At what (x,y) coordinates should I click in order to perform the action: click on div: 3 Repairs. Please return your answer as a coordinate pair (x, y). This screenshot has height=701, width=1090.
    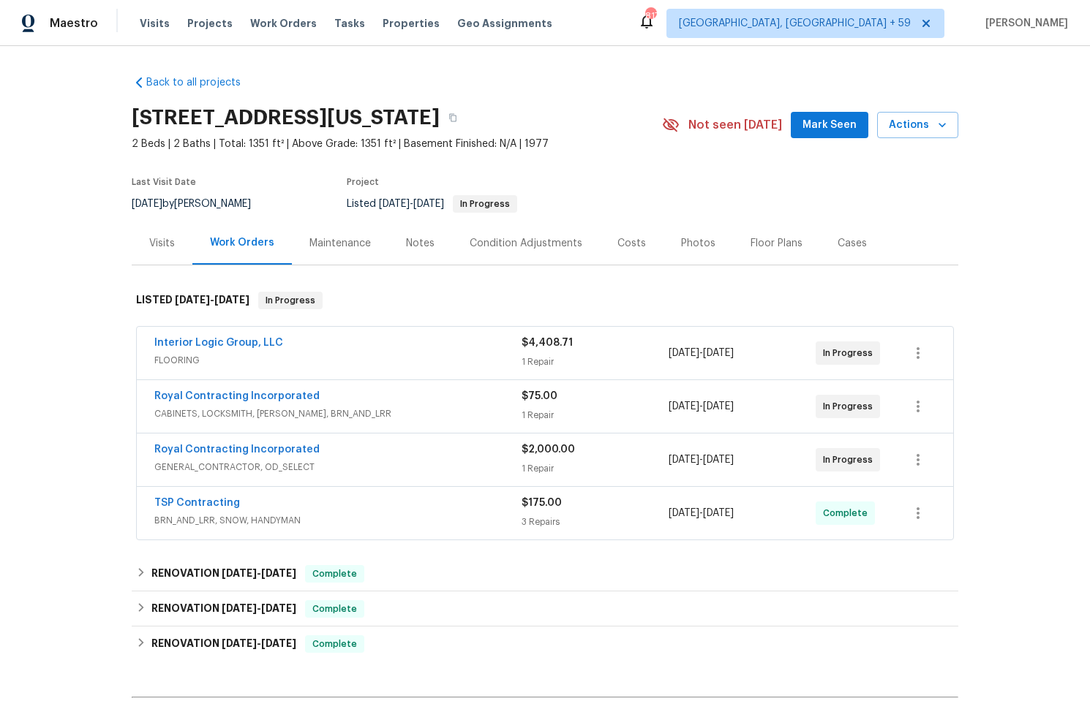
    Looking at the image, I should click on (595, 522).